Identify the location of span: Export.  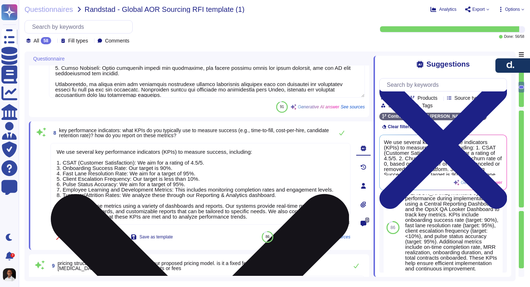
(478, 9).